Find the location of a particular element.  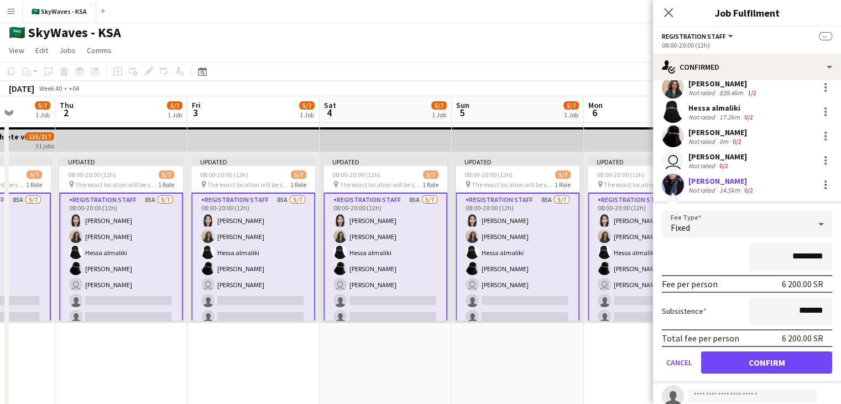

span: Edit is located at coordinates (41, 50).